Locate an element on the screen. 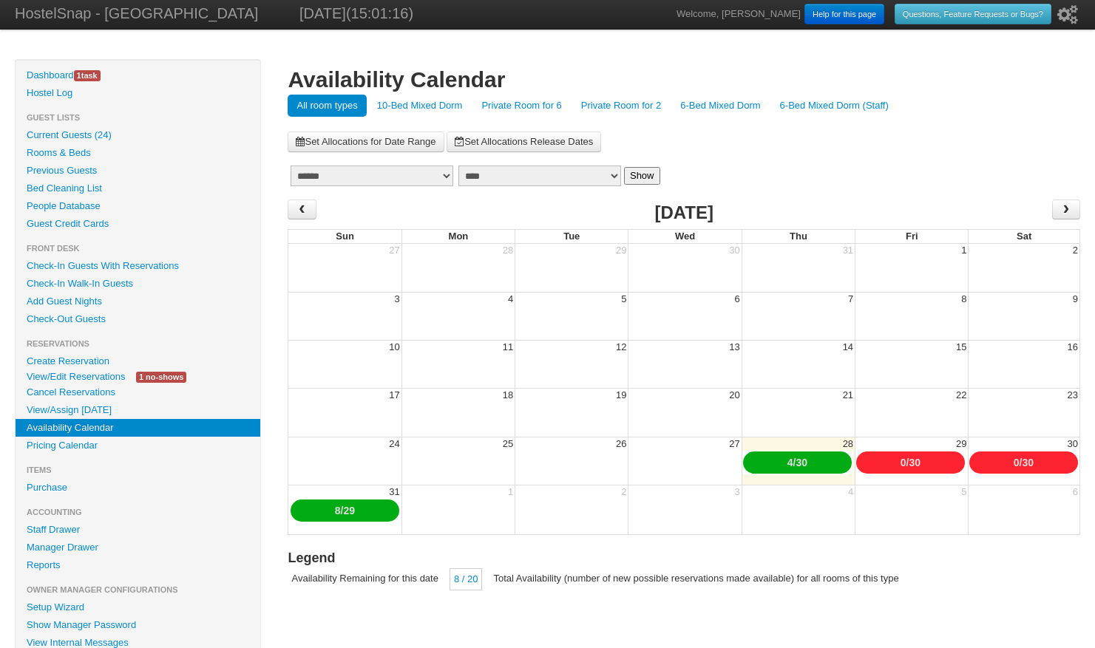 The image size is (1095, 648). a: Set Allocations Release Dates is located at coordinates (523, 142).